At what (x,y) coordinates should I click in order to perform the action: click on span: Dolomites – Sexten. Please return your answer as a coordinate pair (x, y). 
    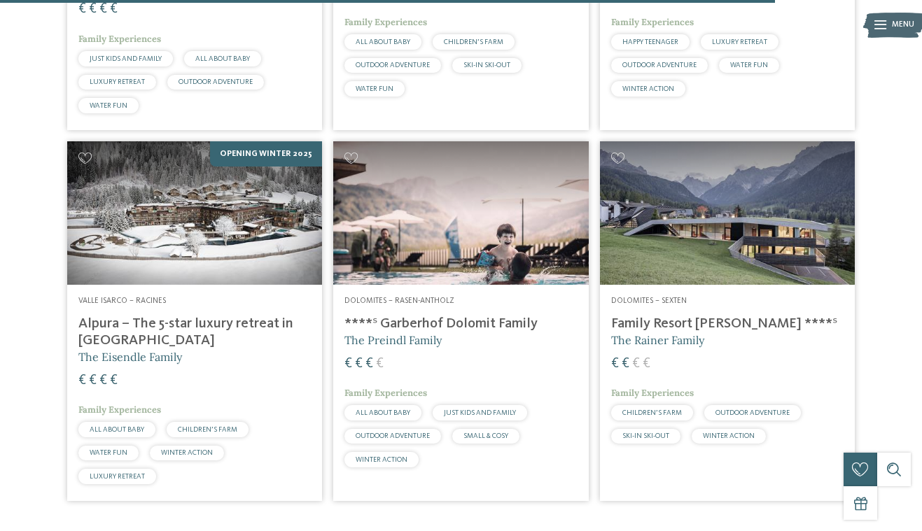
    Looking at the image, I should click on (649, 301).